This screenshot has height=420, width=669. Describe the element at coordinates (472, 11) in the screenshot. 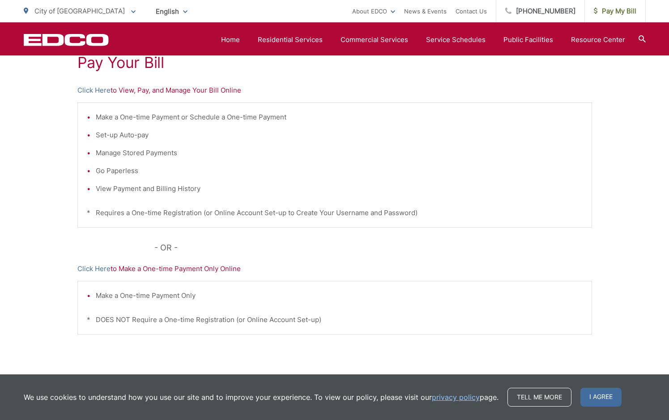

I see `a: Contact Us` at that location.